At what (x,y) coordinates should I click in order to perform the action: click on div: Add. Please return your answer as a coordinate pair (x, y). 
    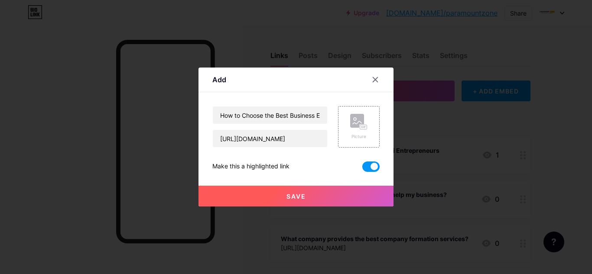
    Looking at the image, I should click on (219, 80).